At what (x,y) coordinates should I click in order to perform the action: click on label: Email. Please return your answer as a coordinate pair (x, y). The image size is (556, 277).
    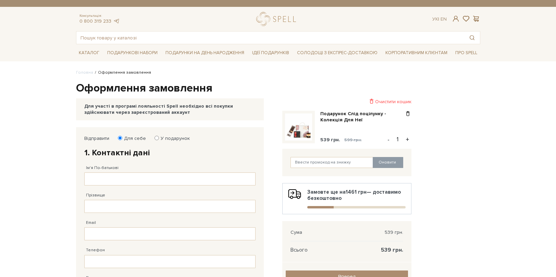
    Looking at the image, I should click on (91, 223).